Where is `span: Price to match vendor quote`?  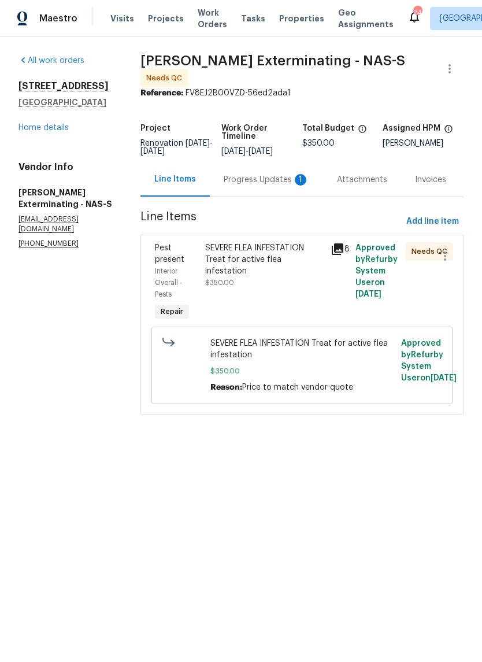
span: Price to match vendor quote is located at coordinates (298, 387).